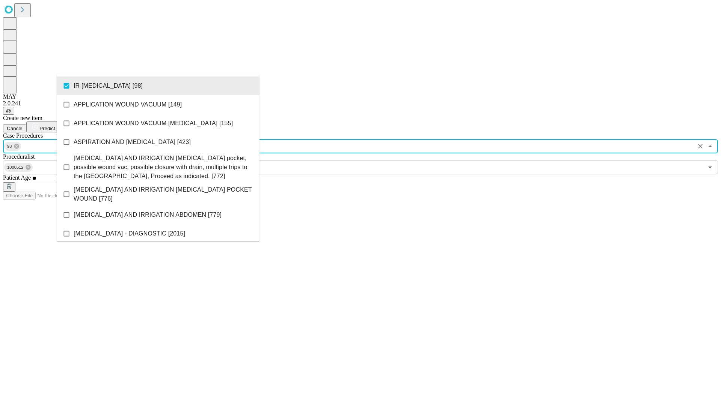 This screenshot has width=721, height=405. Describe the element at coordinates (47, 128) in the screenshot. I see `span: Predict` at that location.